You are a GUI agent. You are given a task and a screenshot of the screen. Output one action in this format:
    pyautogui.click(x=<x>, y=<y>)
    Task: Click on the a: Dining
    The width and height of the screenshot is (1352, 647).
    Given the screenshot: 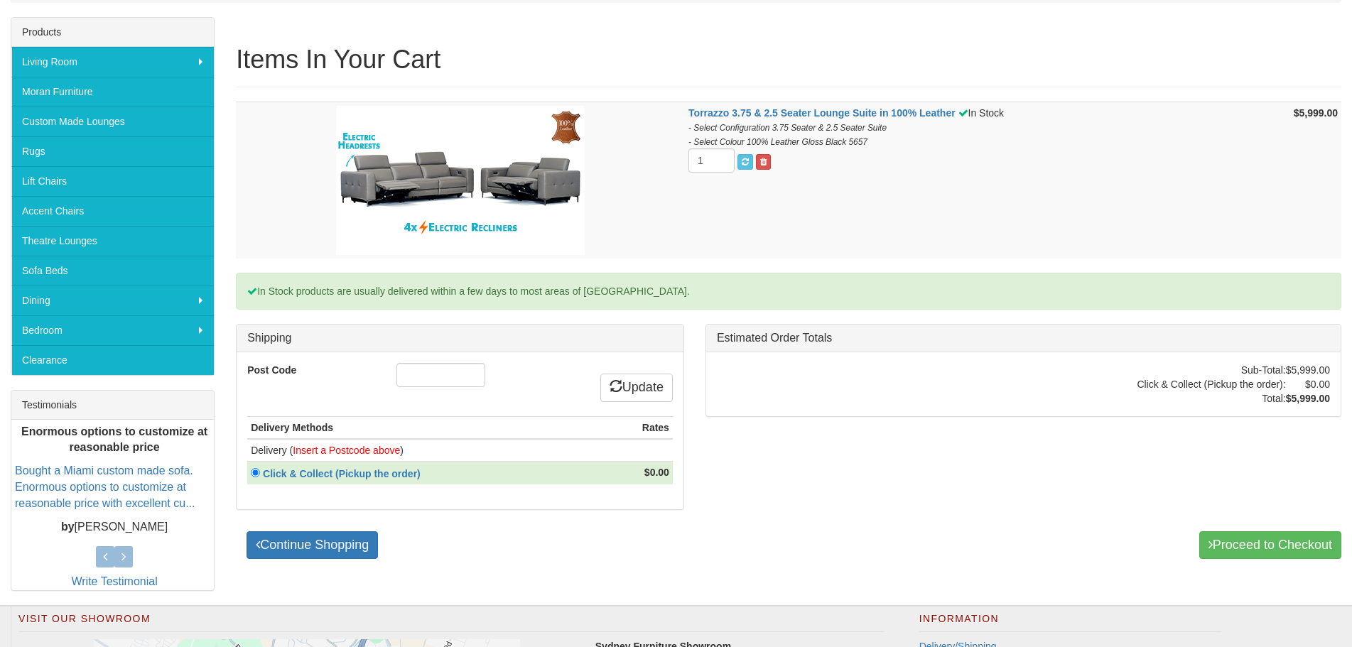 What is the action you would take?
    pyautogui.click(x=112, y=301)
    